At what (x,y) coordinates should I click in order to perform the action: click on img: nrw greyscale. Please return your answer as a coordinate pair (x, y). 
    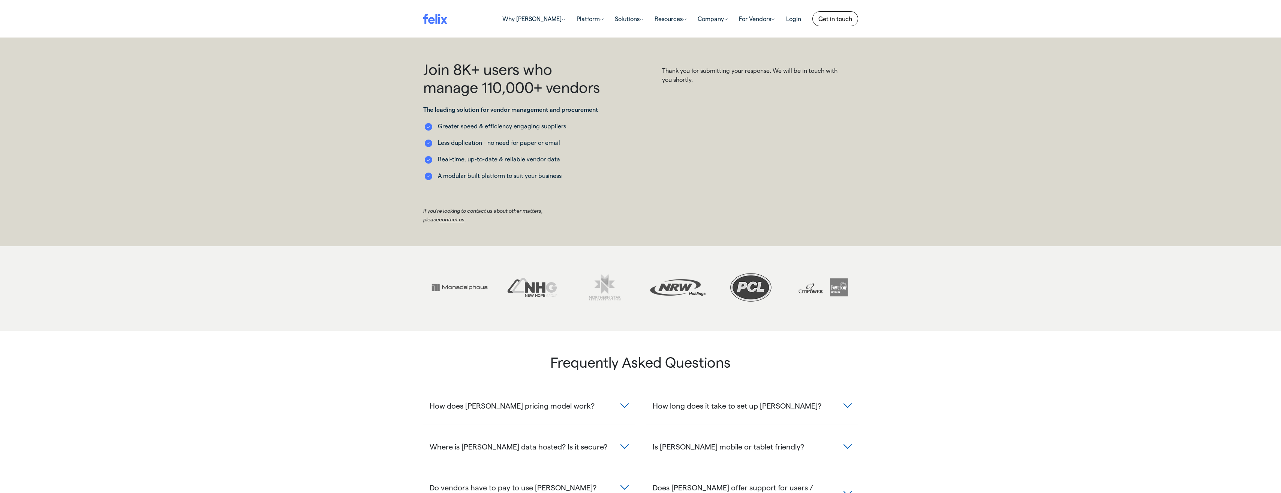
    Looking at the image, I should click on (678, 287).